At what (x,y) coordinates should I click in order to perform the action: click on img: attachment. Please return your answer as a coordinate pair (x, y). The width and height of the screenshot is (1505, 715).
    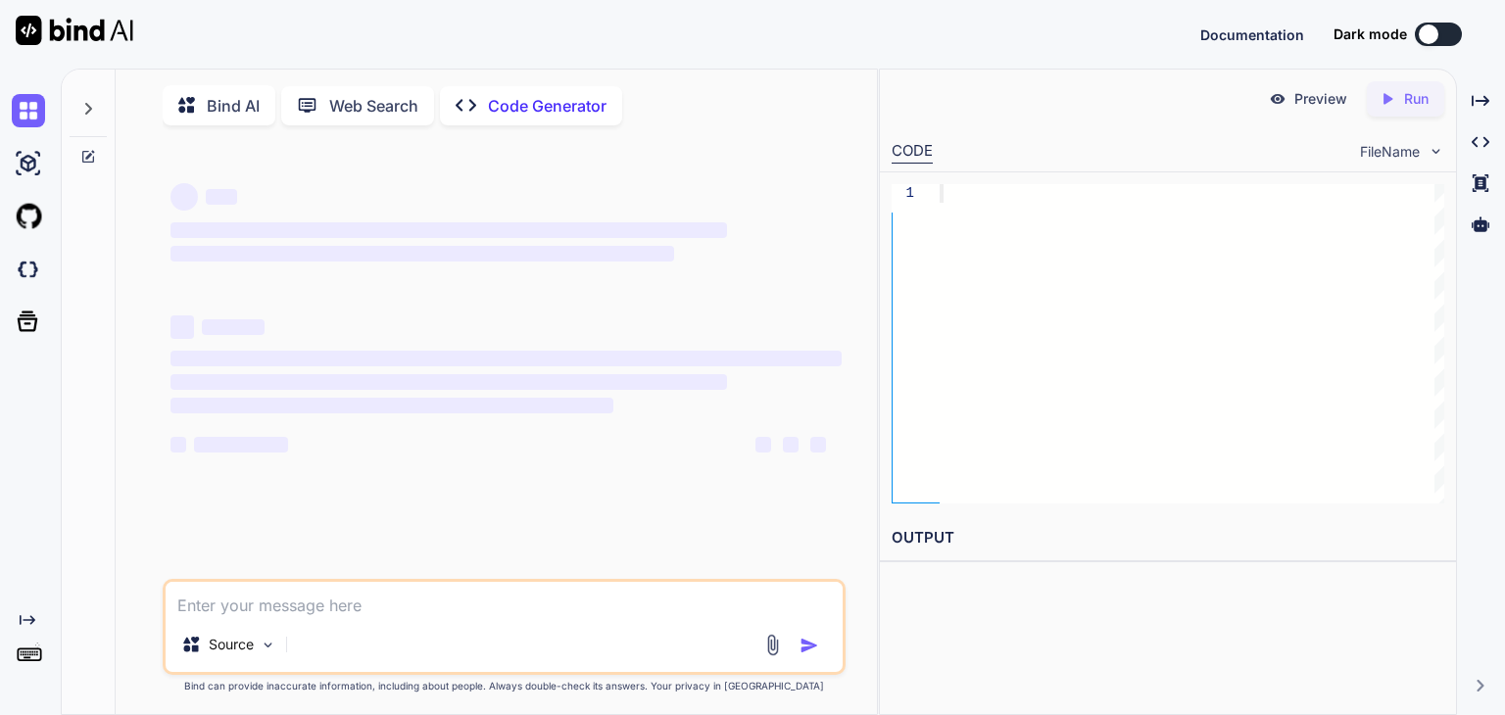
    Looking at the image, I should click on (772, 645).